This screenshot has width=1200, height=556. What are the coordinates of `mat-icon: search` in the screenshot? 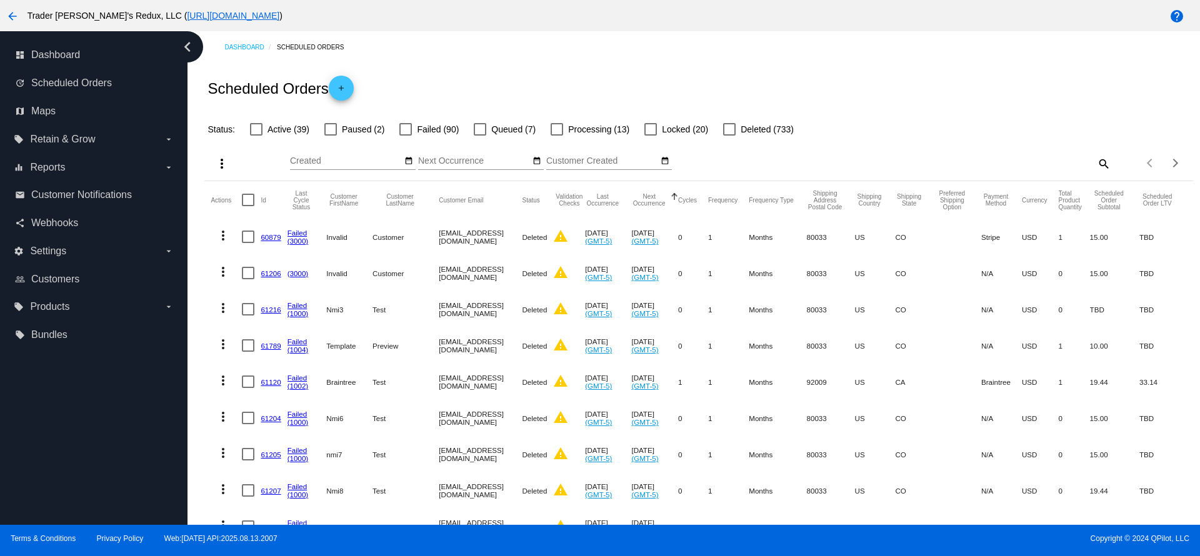 It's located at (1103, 163).